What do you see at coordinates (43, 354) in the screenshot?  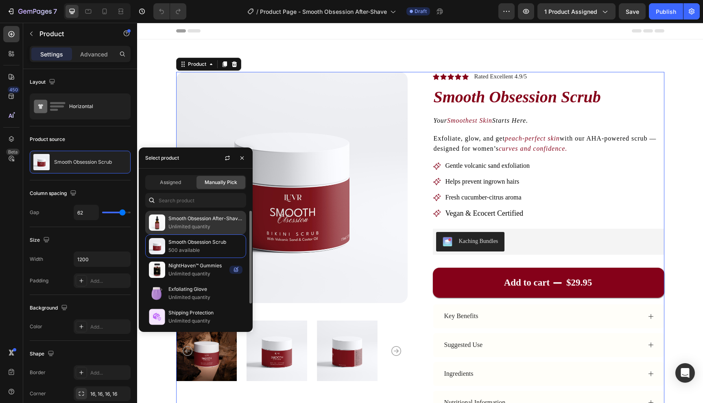 I see `div: Shape` at bounding box center [43, 354].